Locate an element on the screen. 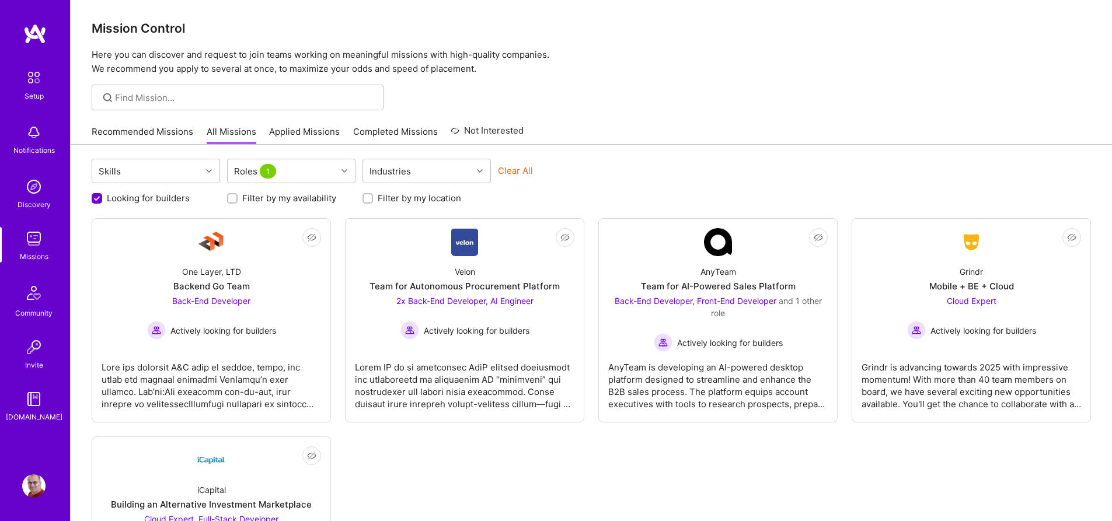  label: Looking for builders is located at coordinates (148, 198).